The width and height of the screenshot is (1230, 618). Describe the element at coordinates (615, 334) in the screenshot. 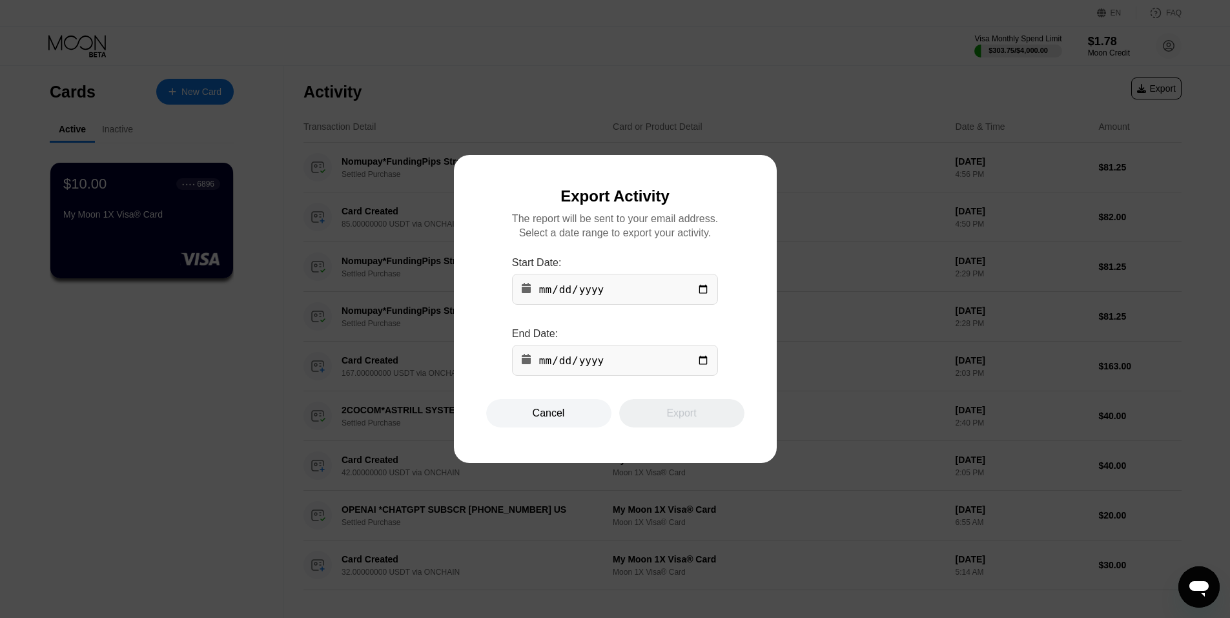

I see `div: End Date:` at that location.